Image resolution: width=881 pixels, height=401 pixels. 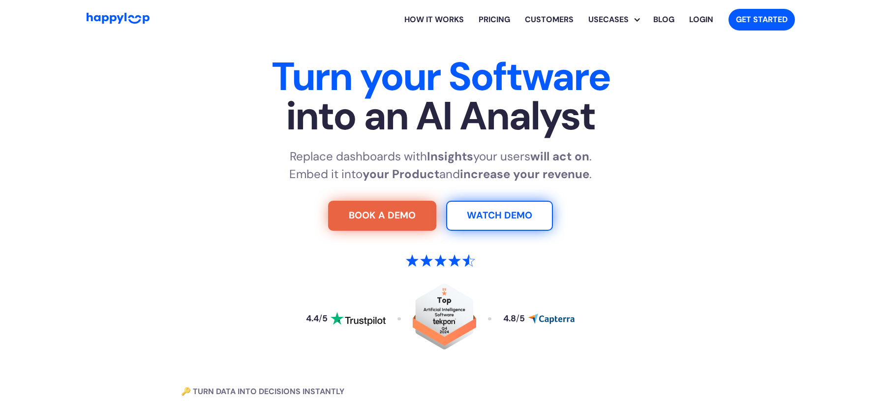 I want to click on a: Read reviews about HappyLoop on Capterra, so click(x=539, y=319).